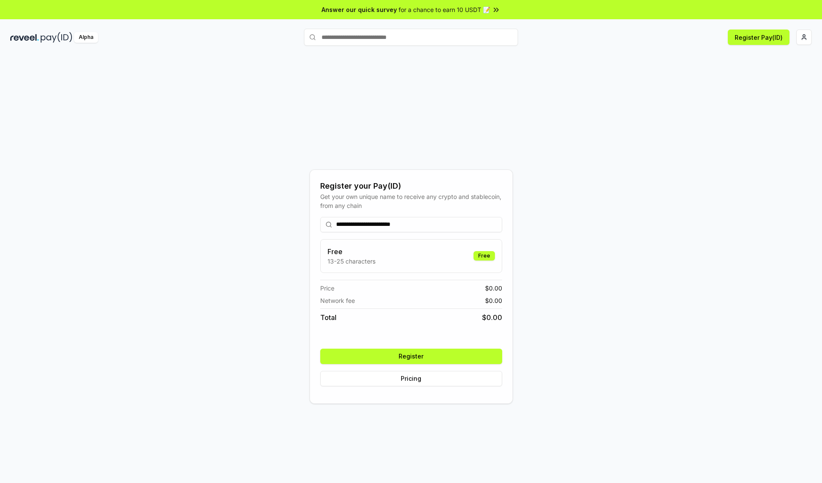 The width and height of the screenshot is (822, 483). Describe the element at coordinates (86, 37) in the screenshot. I see `div: Alpha` at that location.